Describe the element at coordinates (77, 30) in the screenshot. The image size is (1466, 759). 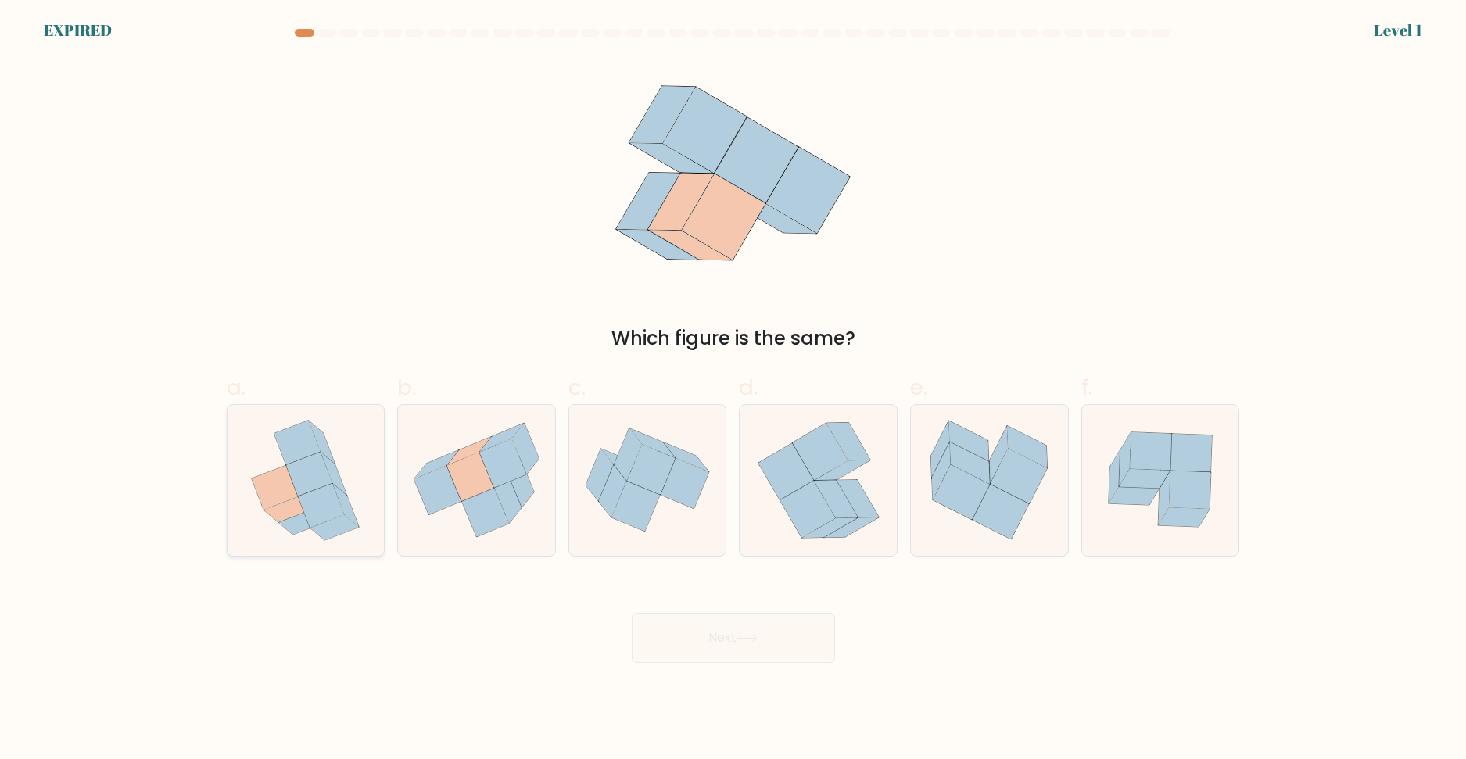
I see `div: EXPIRED` at that location.